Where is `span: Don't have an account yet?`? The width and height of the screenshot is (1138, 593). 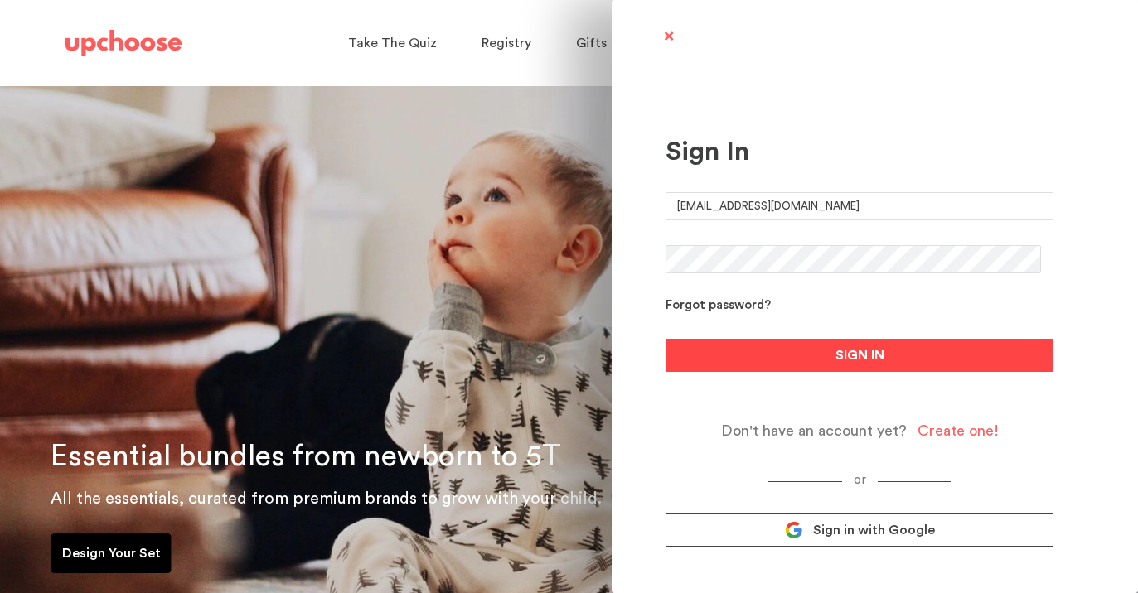
span: Don't have an account yet? is located at coordinates (814, 431).